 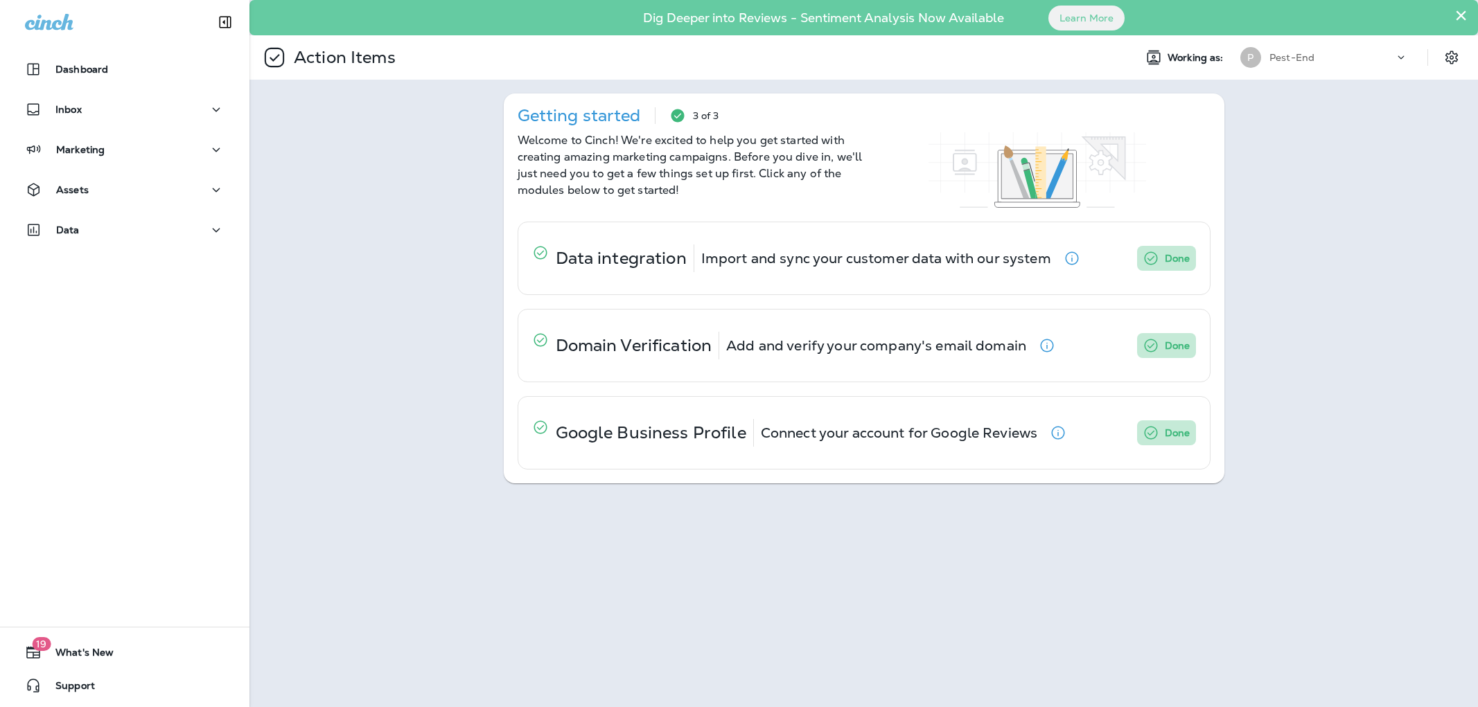 What do you see at coordinates (125, 653) in the screenshot?
I see `button: 19What's New` at bounding box center [125, 653].